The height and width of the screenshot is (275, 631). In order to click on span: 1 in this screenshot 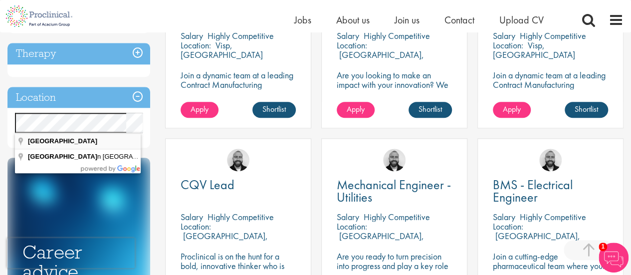, I will do `click(603, 247)`.